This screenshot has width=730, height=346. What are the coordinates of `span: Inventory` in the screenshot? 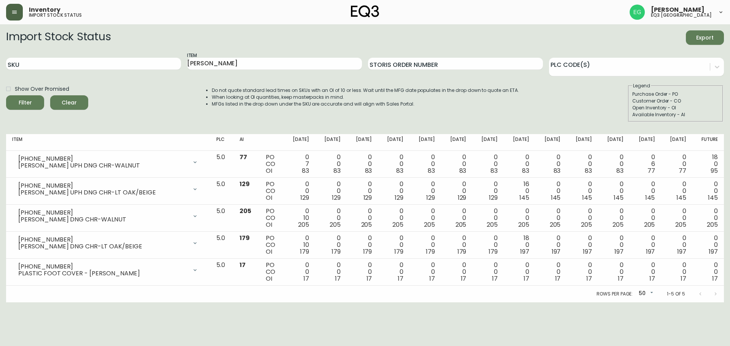 It's located at (44, 10).